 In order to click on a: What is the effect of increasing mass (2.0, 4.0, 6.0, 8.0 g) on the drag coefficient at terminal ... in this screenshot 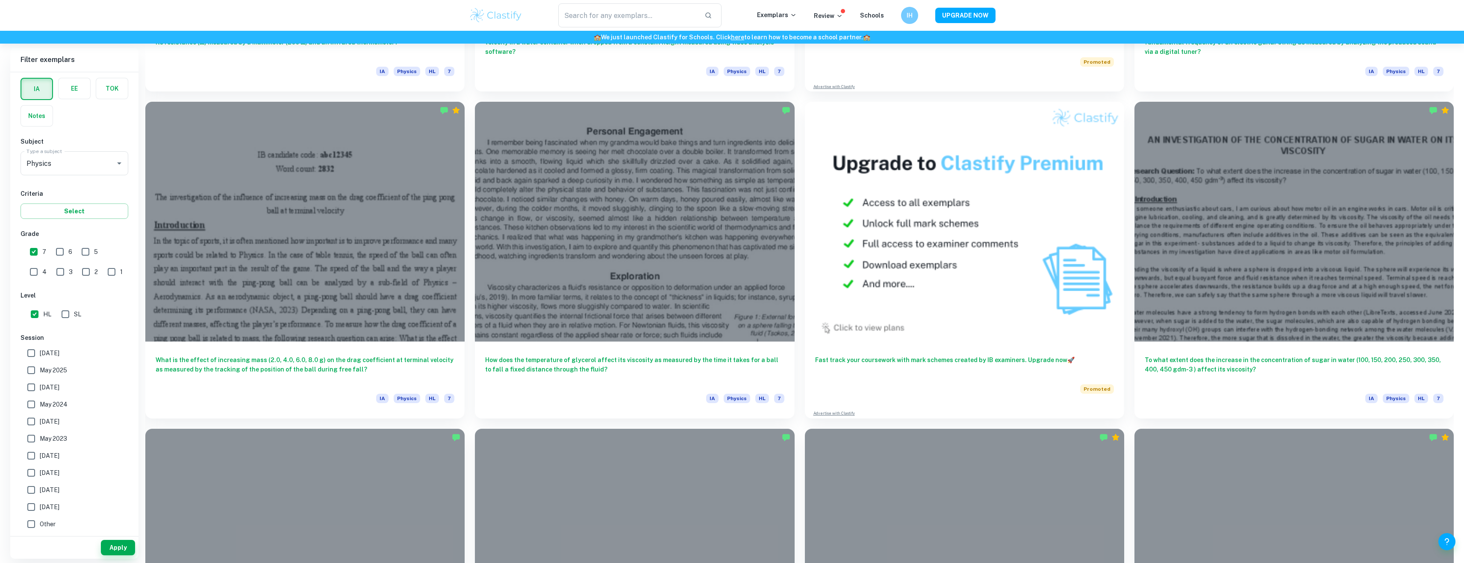, I will do `click(305, 260)`.